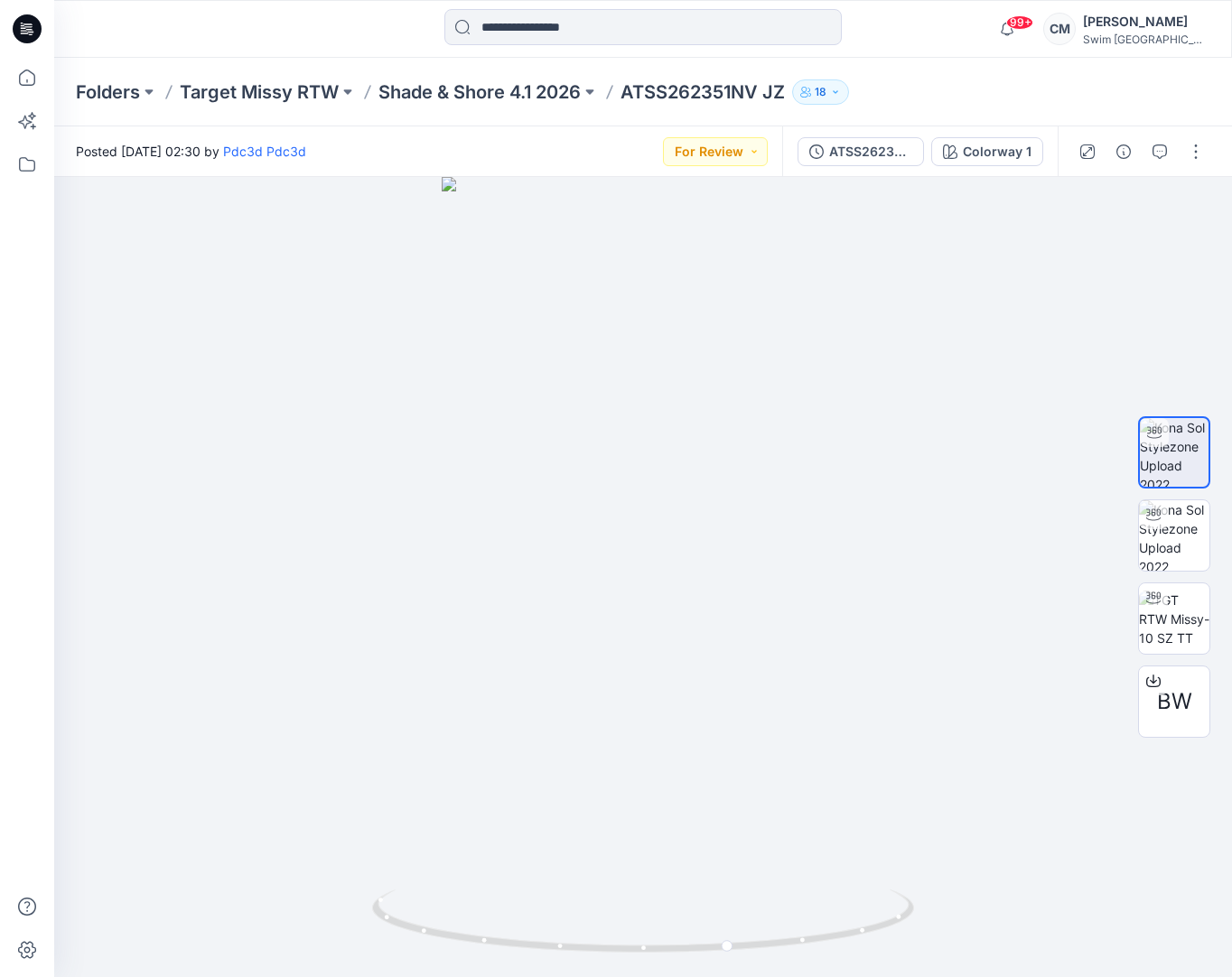 This screenshot has width=1232, height=977. Describe the element at coordinates (988, 152) in the screenshot. I see `button: Colorway 1` at that location.